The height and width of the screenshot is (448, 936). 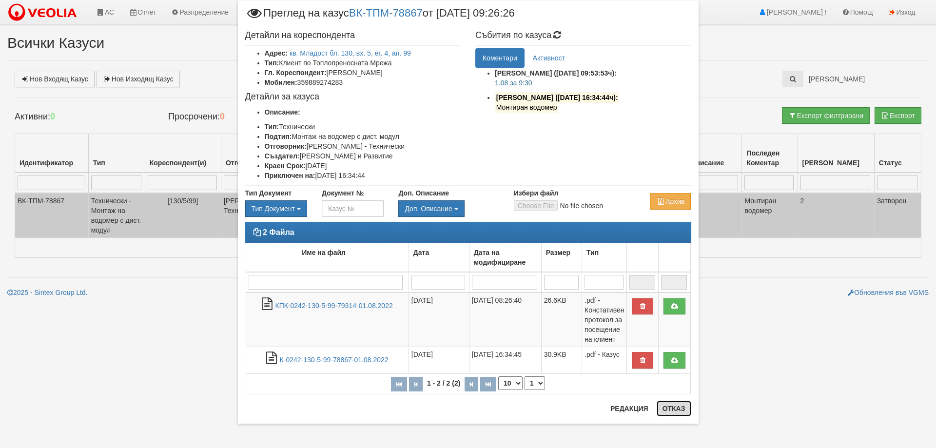 What do you see at coordinates (423, 193) in the screenshot?
I see `label: Доп. Описание` at bounding box center [423, 193].